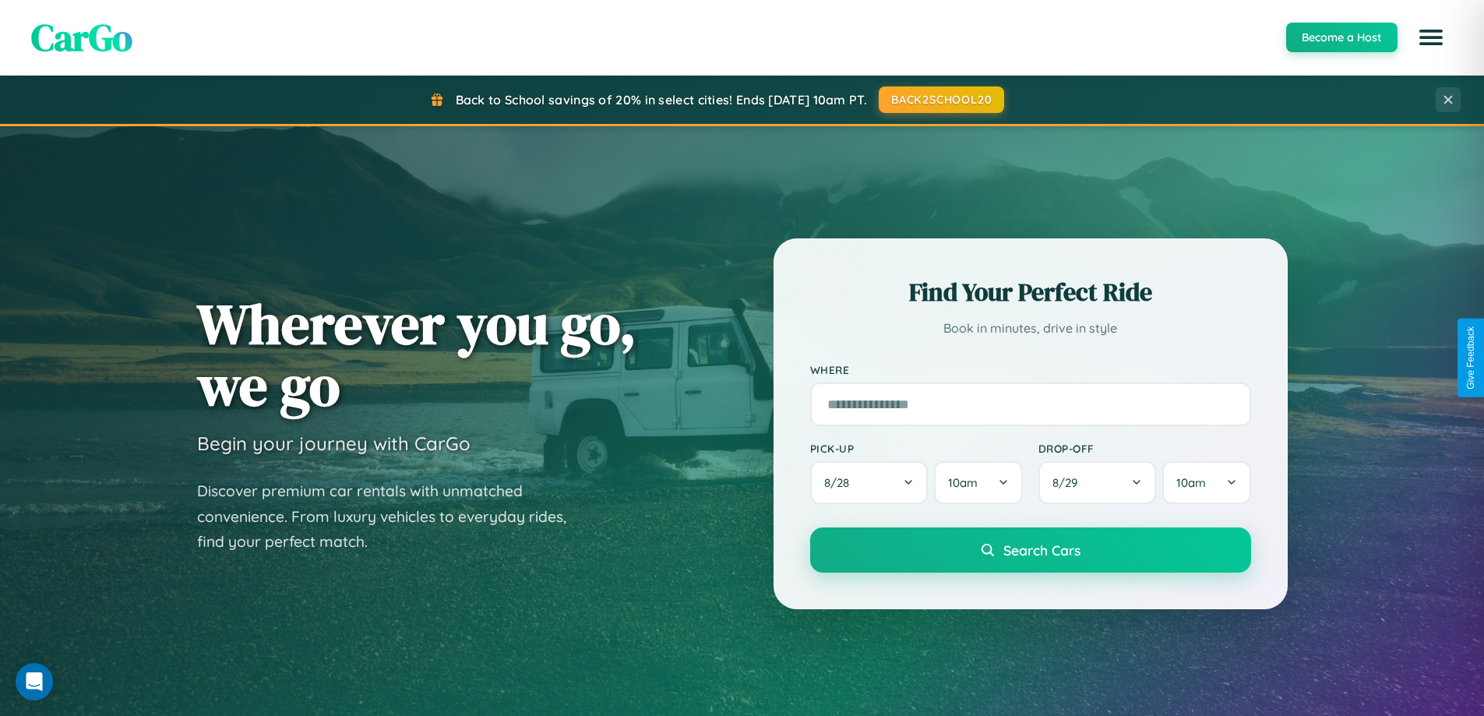 The image size is (1484, 716). I want to click on h2: Find Your Perfect Ride, so click(1031, 292).